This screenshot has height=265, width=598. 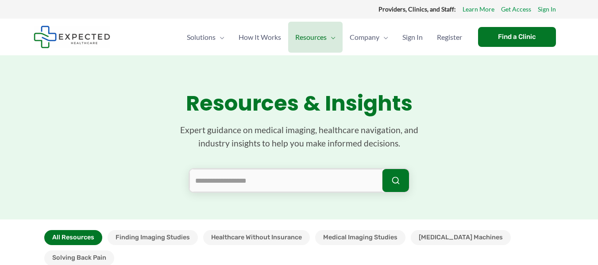 What do you see at coordinates (360, 238) in the screenshot?
I see `button: Medical Imaging Studies` at bounding box center [360, 238].